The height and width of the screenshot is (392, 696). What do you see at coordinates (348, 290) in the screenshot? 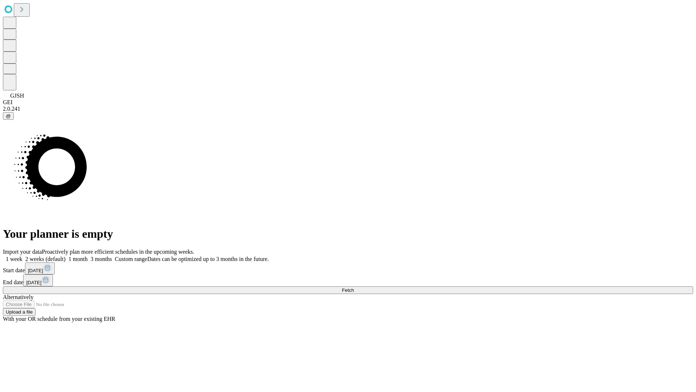
I see `button: Fetch` at bounding box center [348, 290].